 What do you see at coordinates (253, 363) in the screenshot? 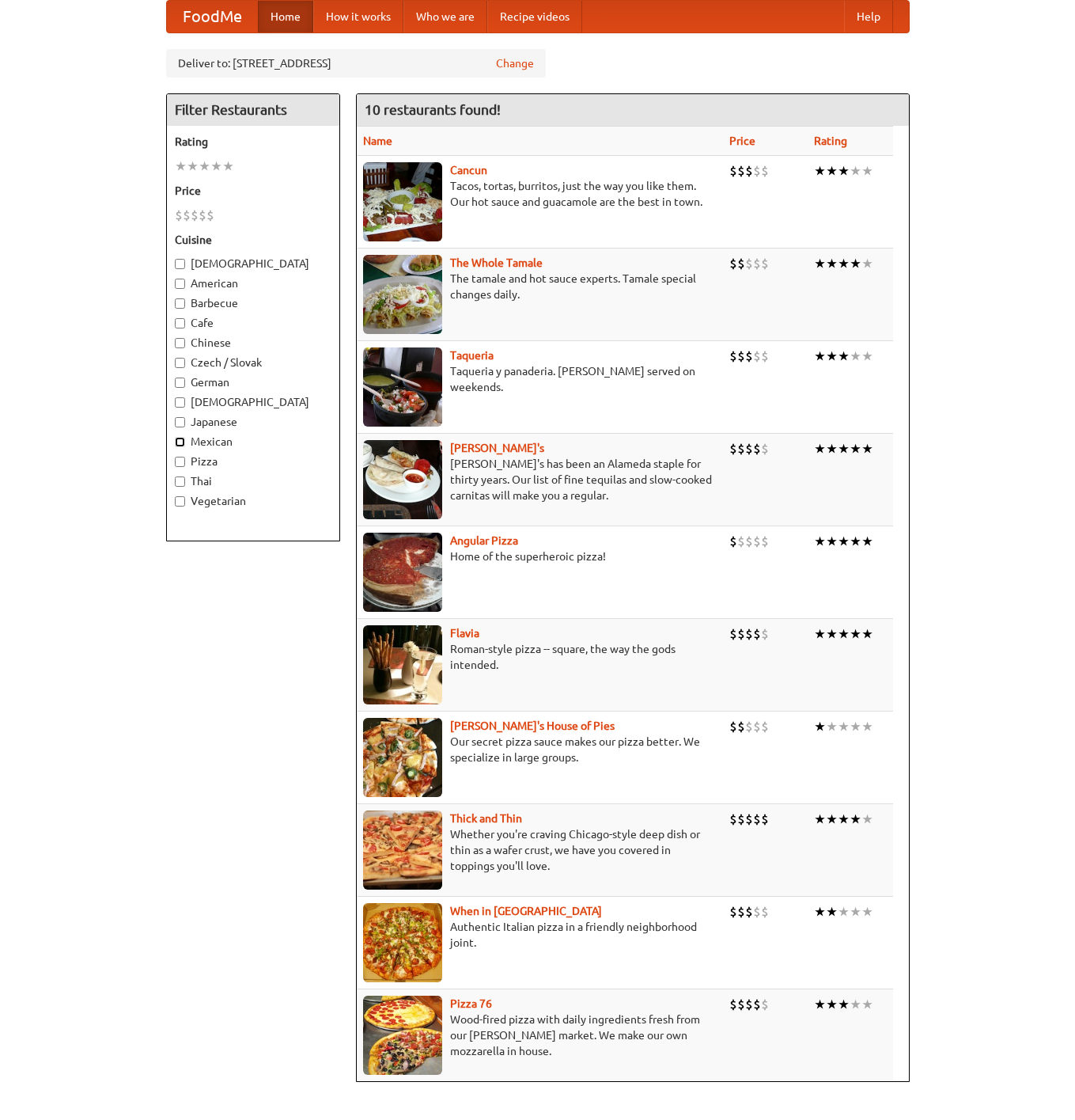
I see `label: Czech / Slovak` at bounding box center [253, 363].